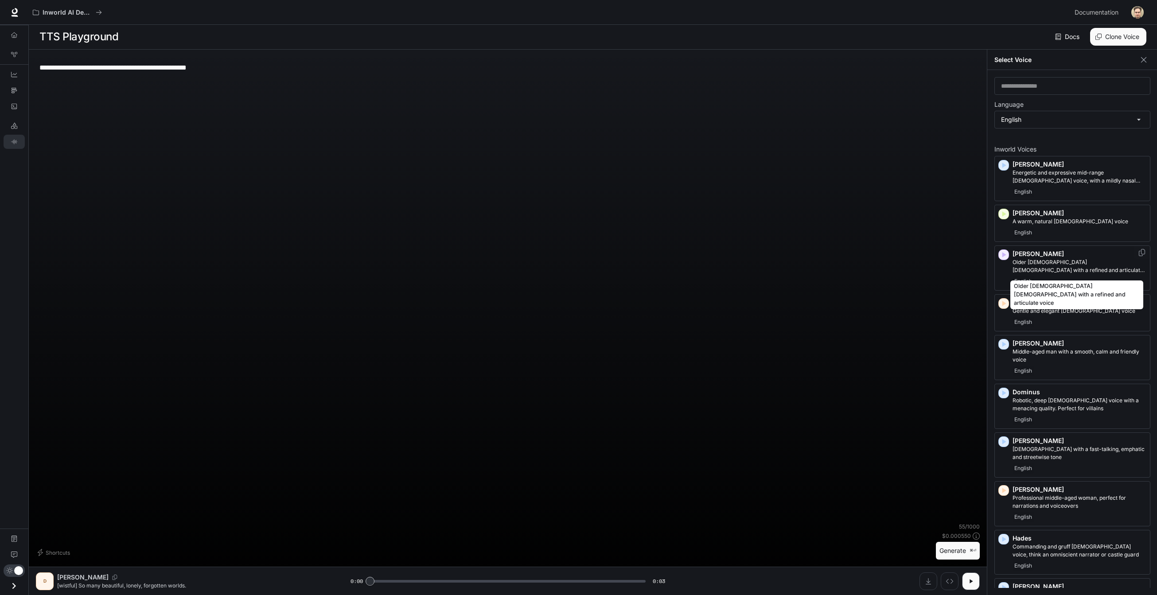  Describe the element at coordinates (14, 54) in the screenshot. I see `a: Graph Registry` at that location.